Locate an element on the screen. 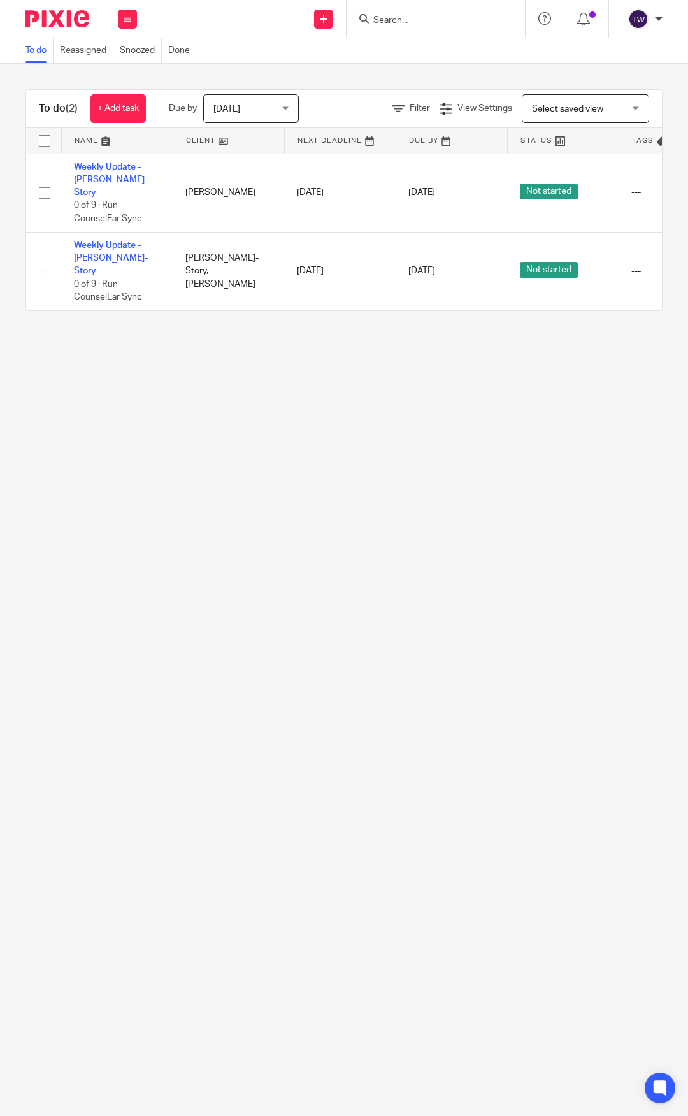 Image resolution: width=688 pixels, height=1116 pixels. a: Reassigned is located at coordinates (87, 50).